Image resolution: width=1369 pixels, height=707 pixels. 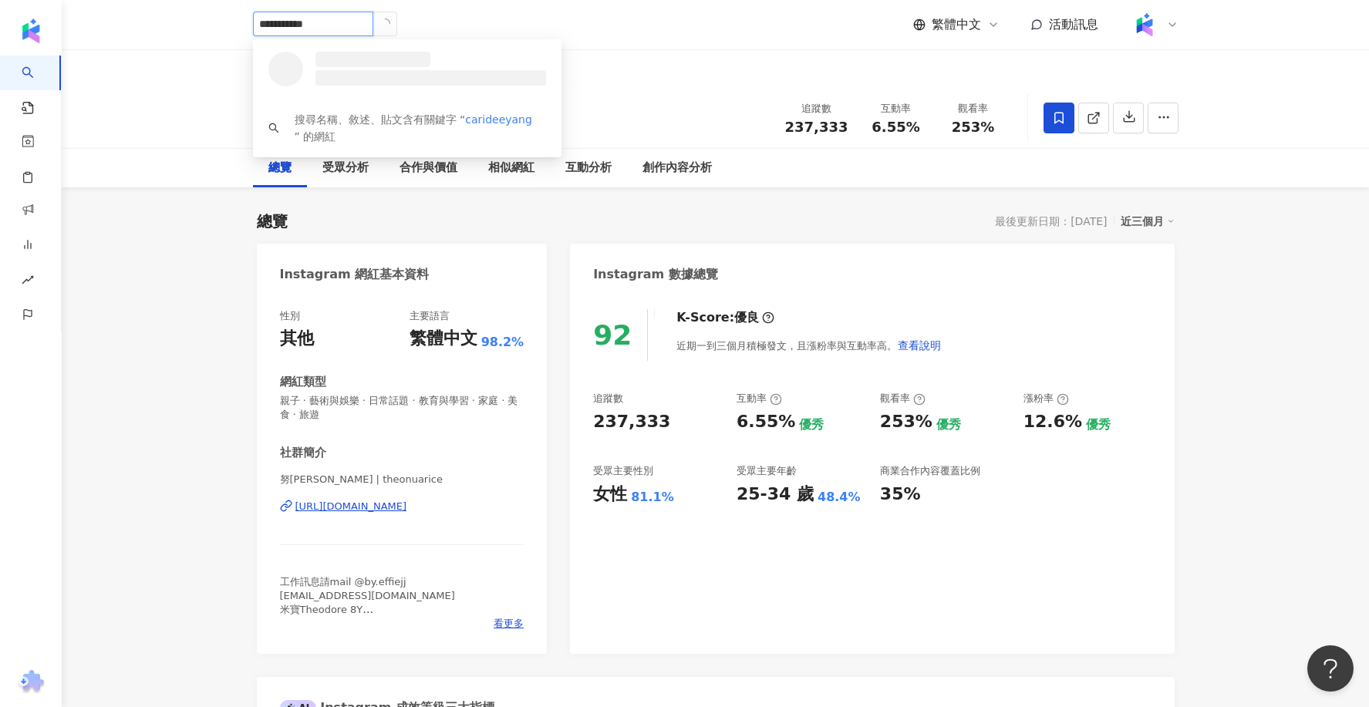 I want to click on div: 35%, so click(x=900, y=494).